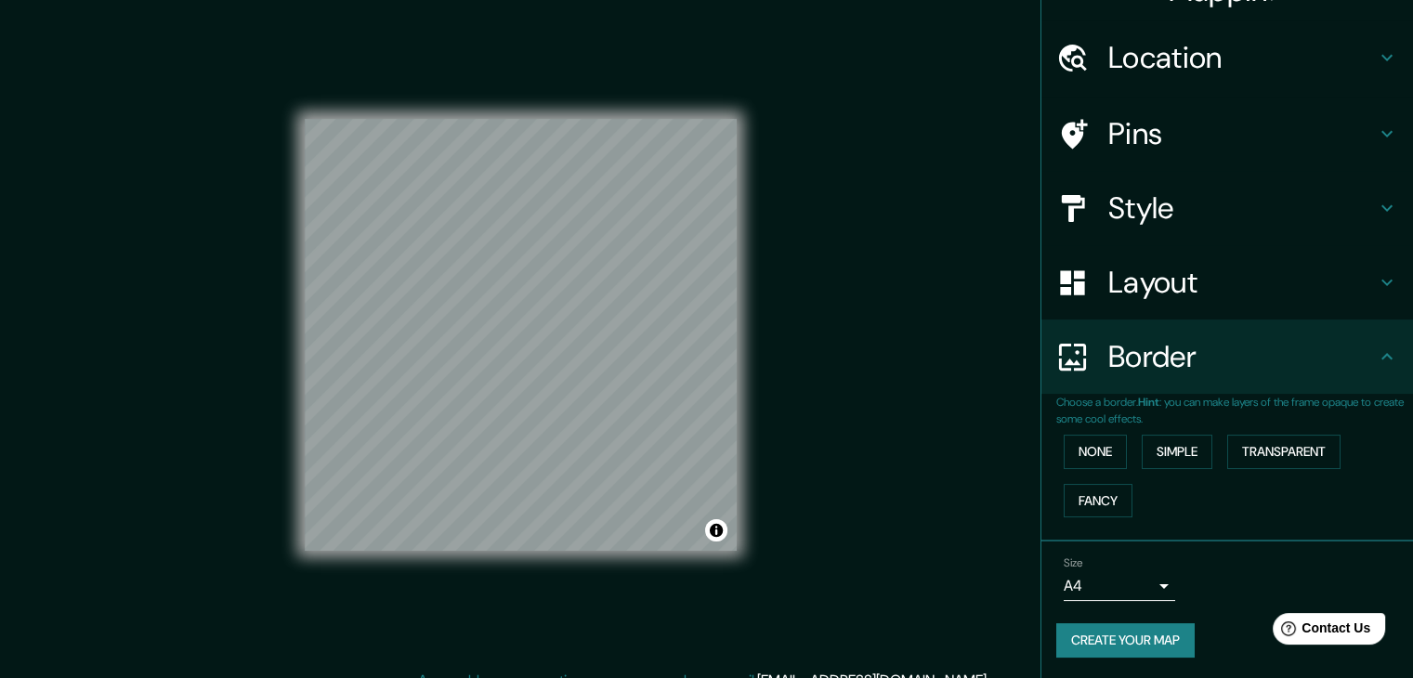 The height and width of the screenshot is (678, 1413). What do you see at coordinates (1235, 411) in the screenshot?
I see `p: Choose a border. : you can make layers of the frame opaque to create some cool effects.` at bounding box center [1235, 411].